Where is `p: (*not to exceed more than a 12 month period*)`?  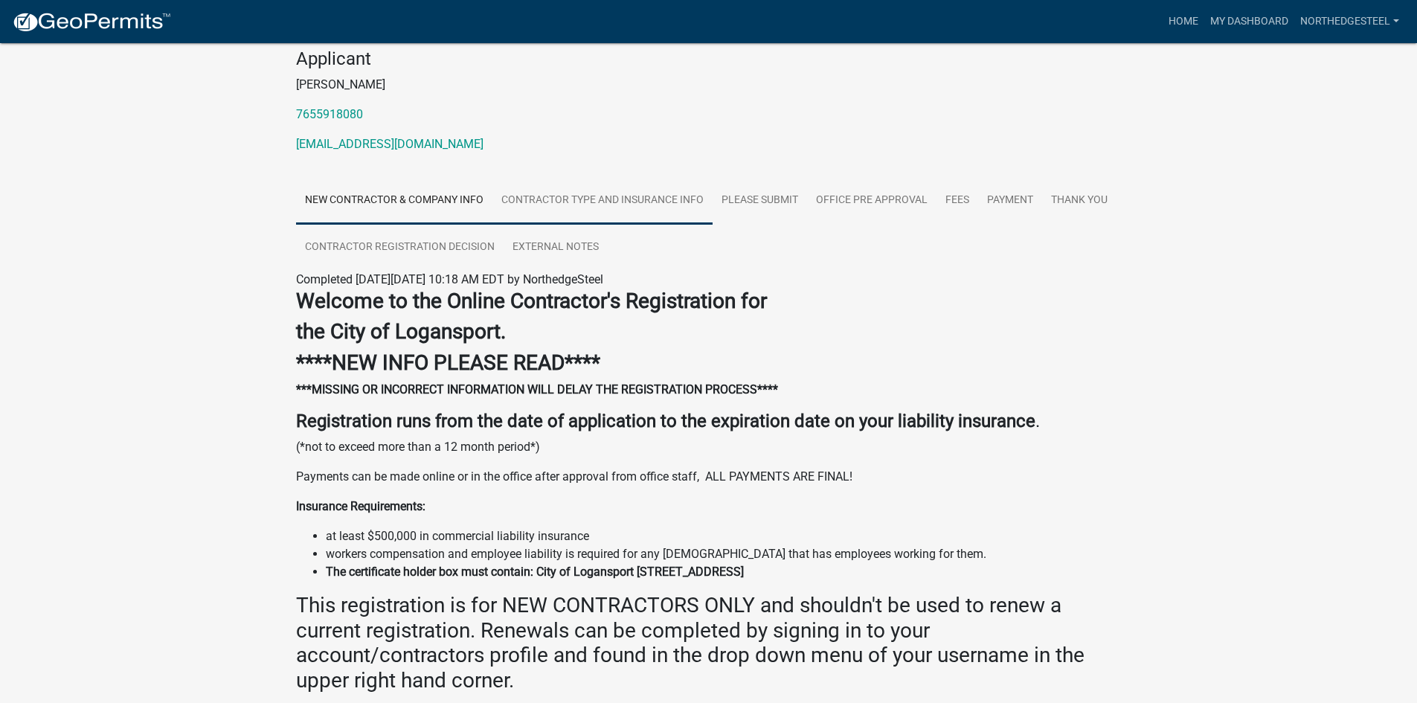
p: (*not to exceed more than a 12 month period*) is located at coordinates (709, 447).